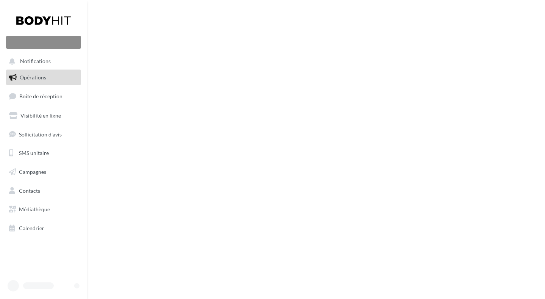  What do you see at coordinates (44, 78) in the screenshot?
I see `a: Opérations` at bounding box center [44, 78].